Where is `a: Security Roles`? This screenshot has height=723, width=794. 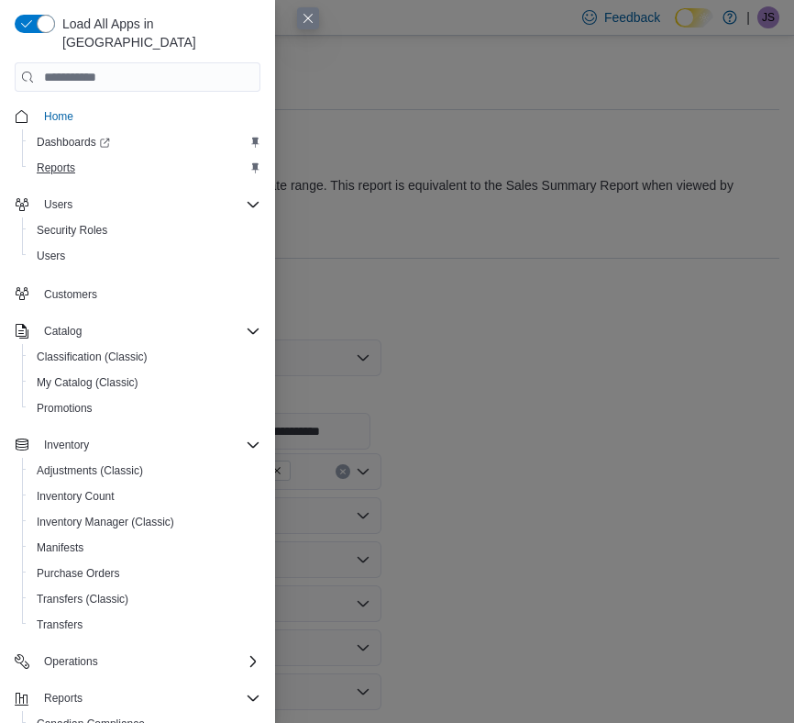
a: Security Roles is located at coordinates (72, 230).